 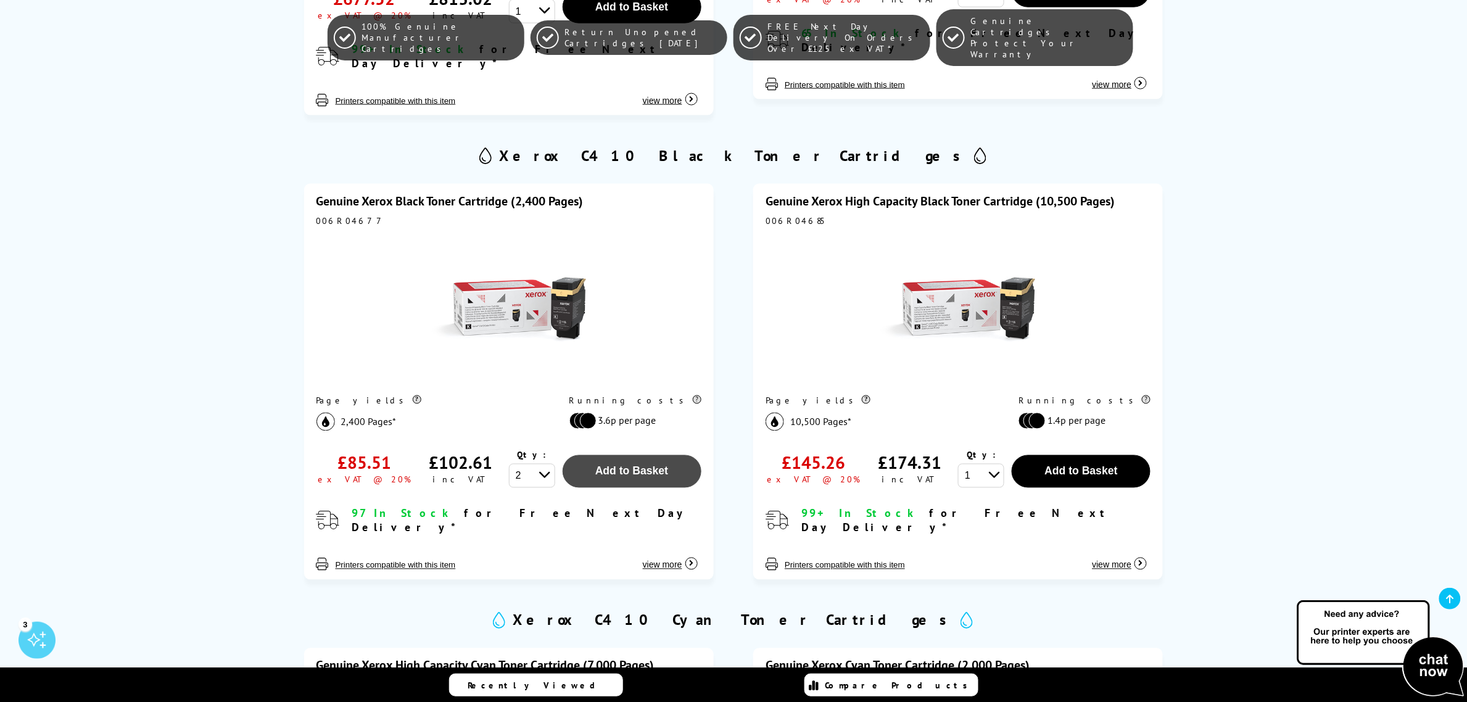 What do you see at coordinates (450, 201) in the screenshot?
I see `a: Genuine Xerox Black Toner Cartridge (2,400 Pages)` at bounding box center [450, 201].